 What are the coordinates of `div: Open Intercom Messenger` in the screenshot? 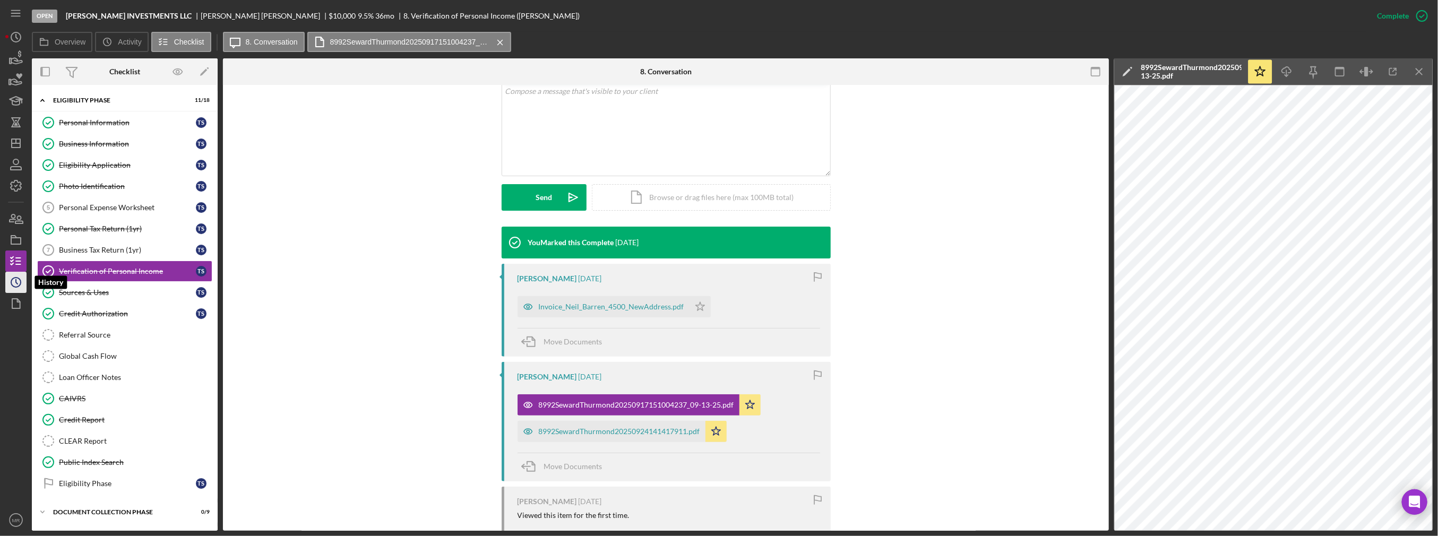 It's located at (1415, 502).